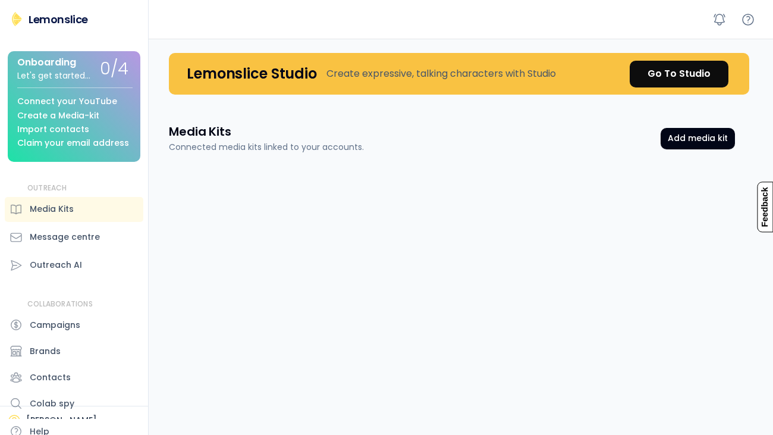  Describe the element at coordinates (697, 139) in the screenshot. I see `button: Add media kit` at that location.